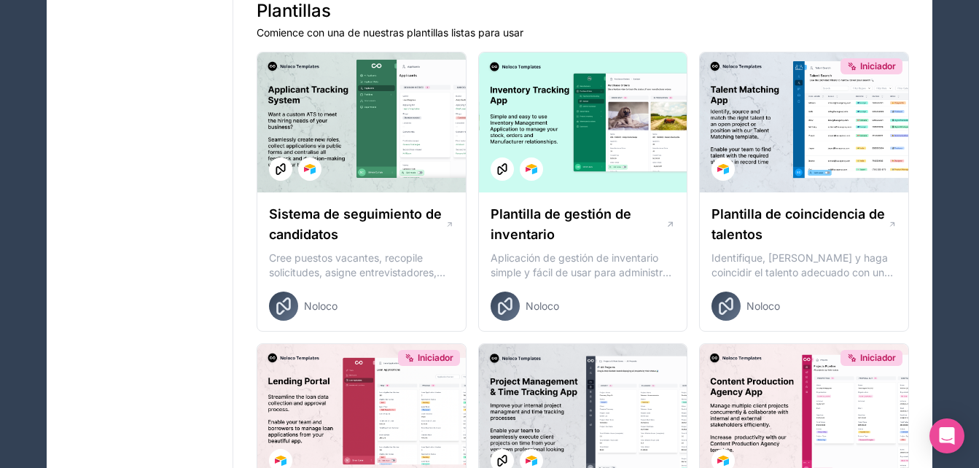 The width and height of the screenshot is (979, 468). What do you see at coordinates (578, 225) in the screenshot?
I see `h1: Plantilla de gestión de inventario` at bounding box center [578, 225].